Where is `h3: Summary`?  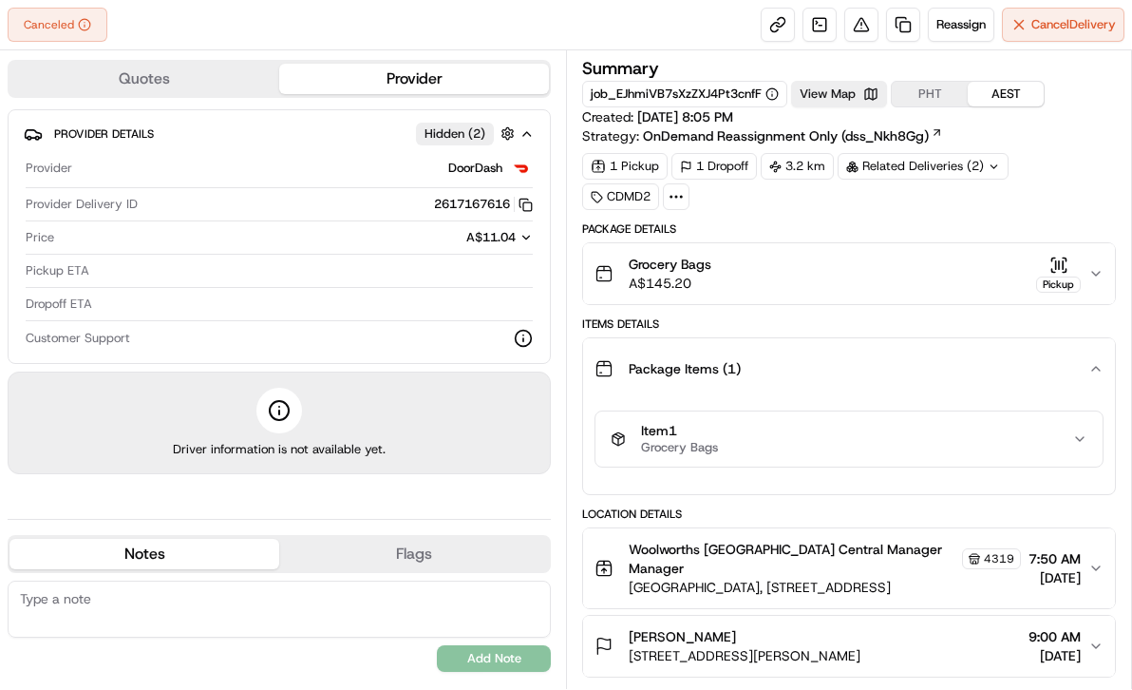
h3: Summary is located at coordinates (620, 68).